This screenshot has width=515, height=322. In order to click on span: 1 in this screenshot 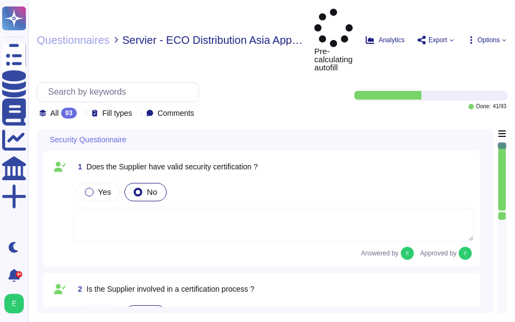, I will do `click(78, 167)`.